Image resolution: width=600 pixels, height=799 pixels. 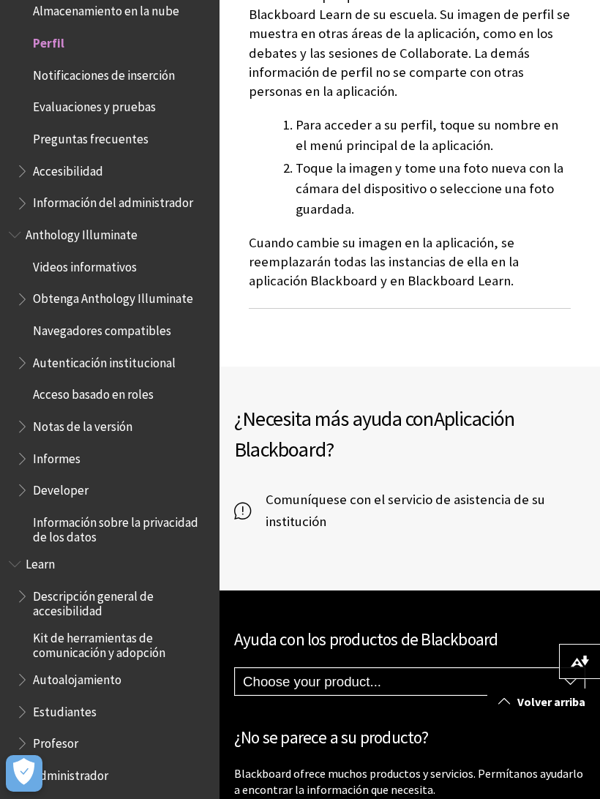 What do you see at coordinates (410, 640) in the screenshot?
I see `h2: Ayuda con los productos de Blackboard` at bounding box center [410, 640].